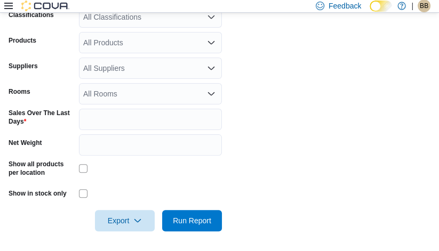  What do you see at coordinates (192, 221) in the screenshot?
I see `button: Run Report` at bounding box center [192, 221].